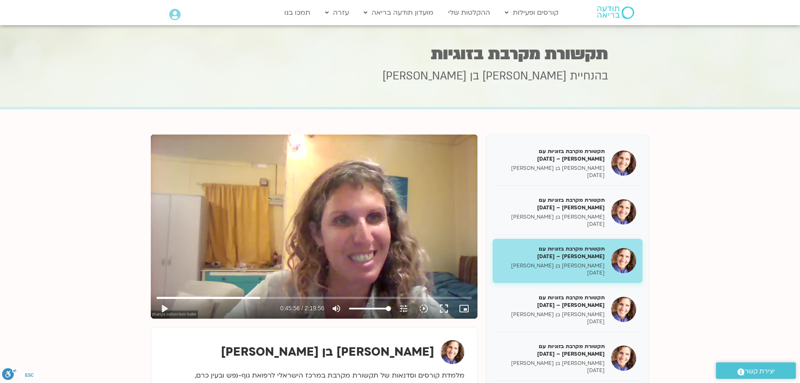  Describe the element at coordinates (337, 13) in the screenshot. I see `a: עזרה` at that location.